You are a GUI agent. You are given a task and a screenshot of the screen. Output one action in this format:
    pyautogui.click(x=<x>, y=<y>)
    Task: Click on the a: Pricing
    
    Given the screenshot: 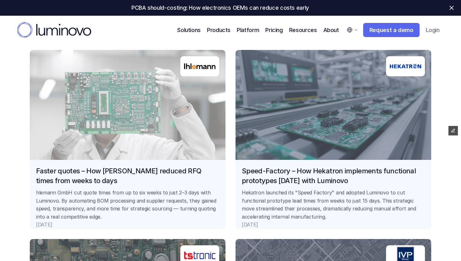 What is the action you would take?
    pyautogui.click(x=274, y=30)
    